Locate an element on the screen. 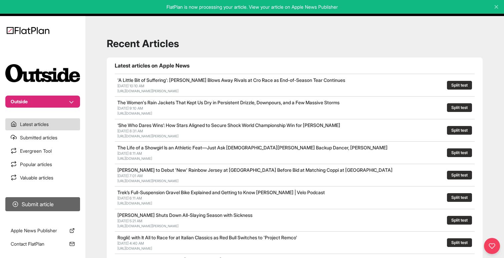  a: The Women's Rain Jackets That Kept Us Dry in Persistent Drizzle, Downpours, and a Few Massive Storms is located at coordinates (229, 102).